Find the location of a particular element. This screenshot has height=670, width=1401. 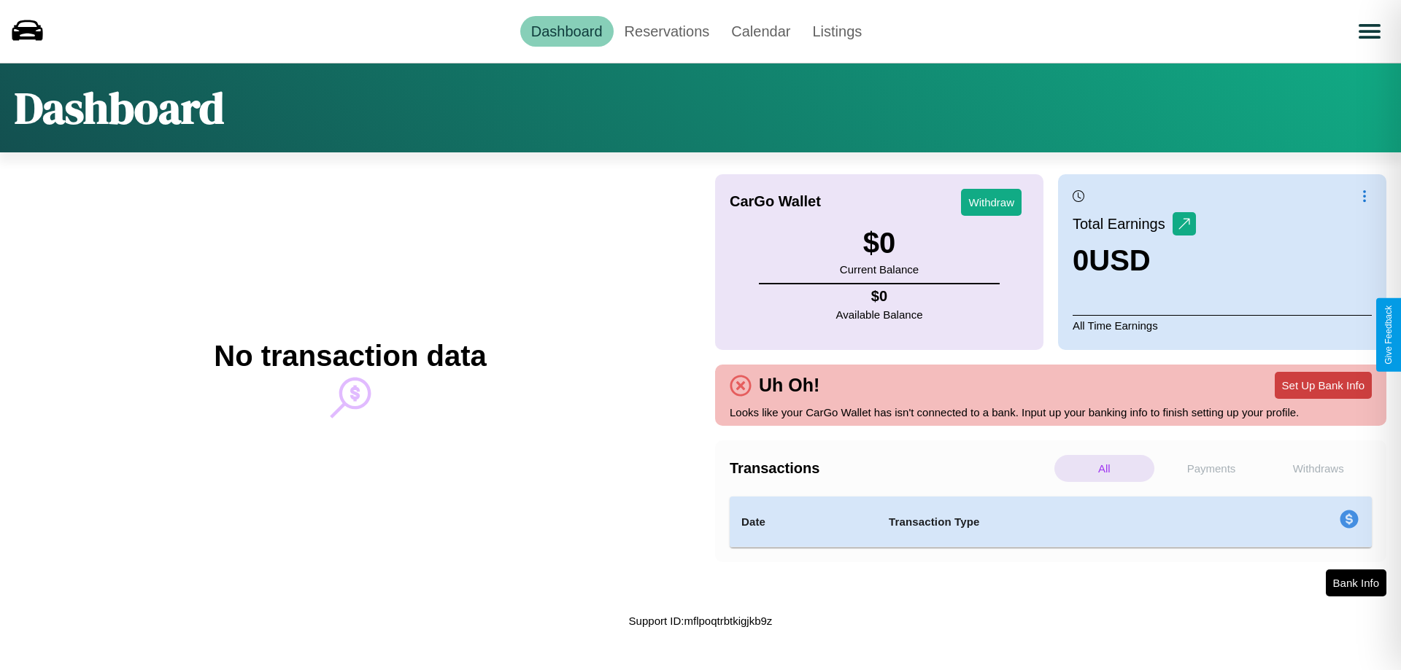

p: Withdraws is located at coordinates (1318, 468).